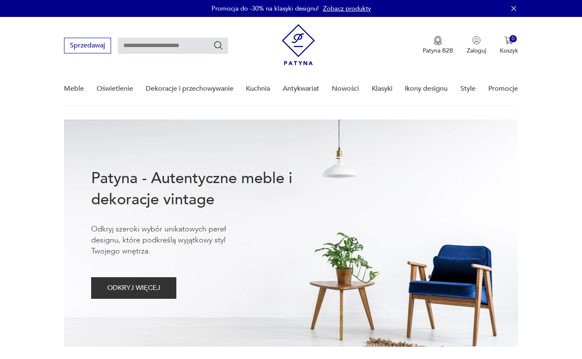 This screenshot has width=582, height=359. Describe the element at coordinates (172, 241) in the screenshot. I see `p: Odkryj szeroki wybór unikatowych pereł designu, które podkreślą wyjątkowy styl Twojego wnętrza.` at that location.